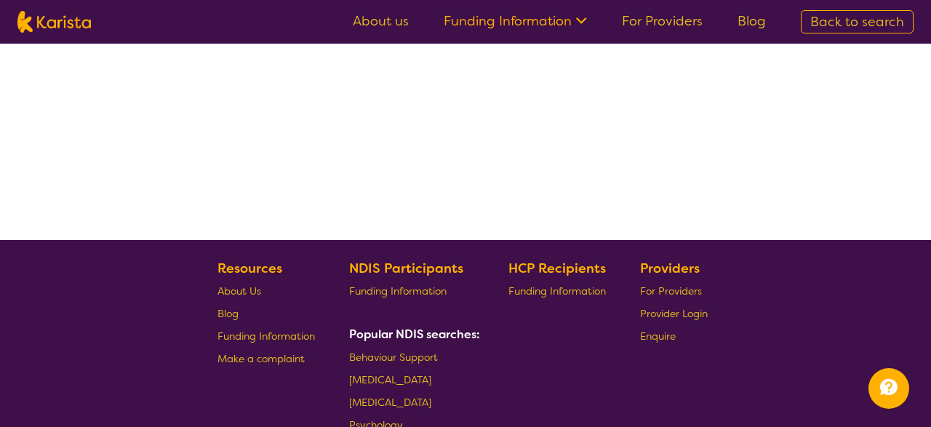  What do you see at coordinates (406, 268) in the screenshot?
I see `b: NDIS Participants` at bounding box center [406, 268].